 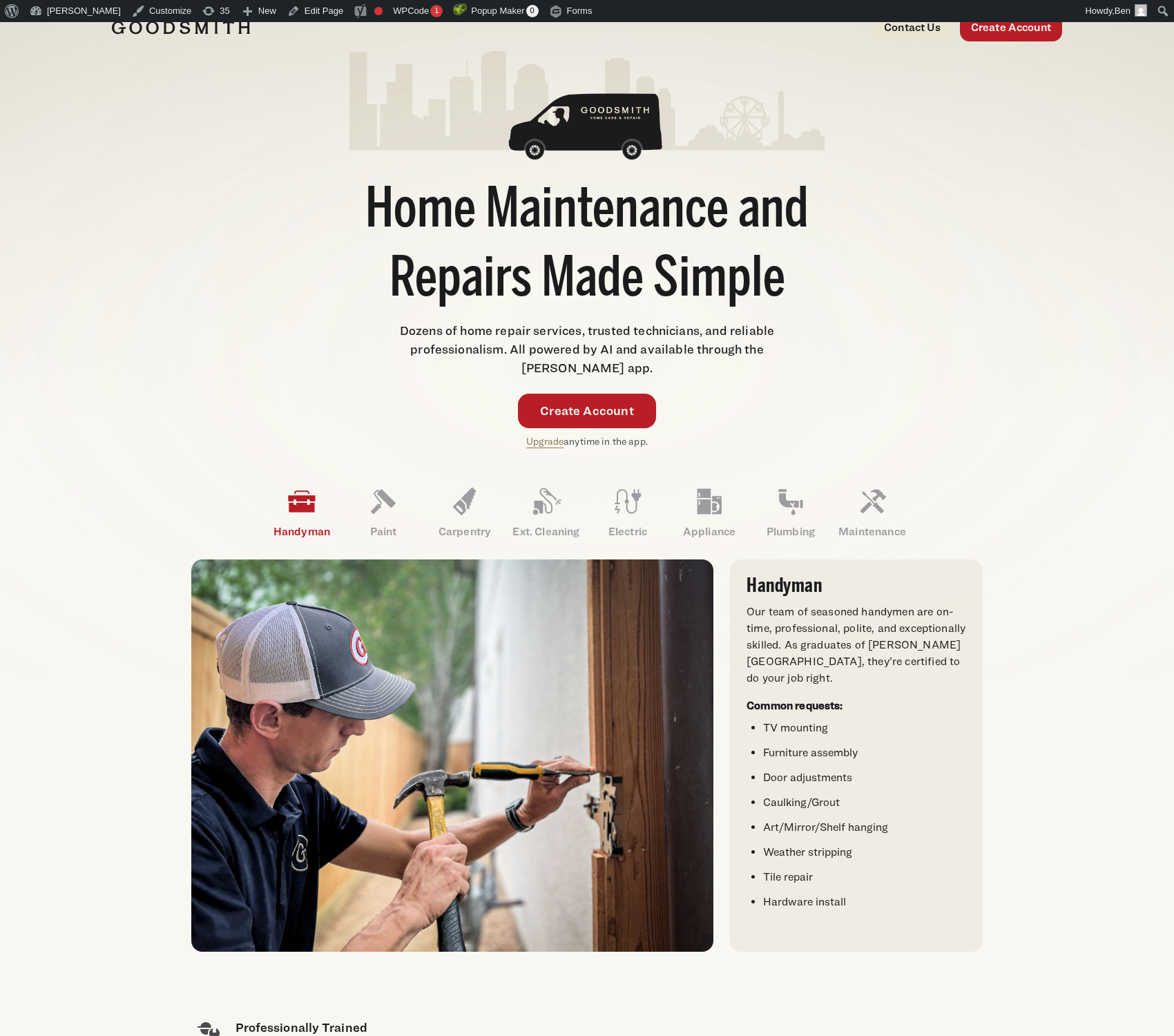 What do you see at coordinates (301, 512) in the screenshot?
I see `a: Handyman` at bounding box center [301, 512].